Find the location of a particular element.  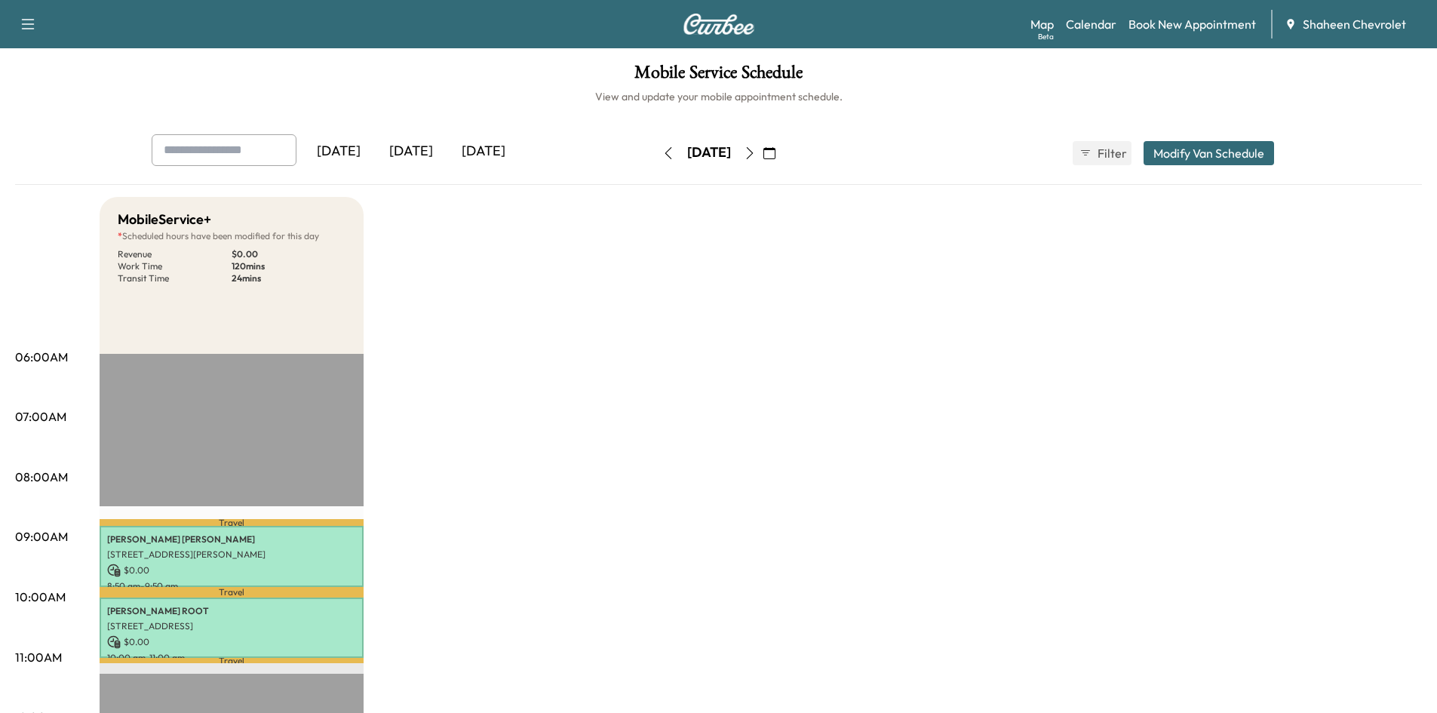

p: 07:00AM is located at coordinates (41, 417).